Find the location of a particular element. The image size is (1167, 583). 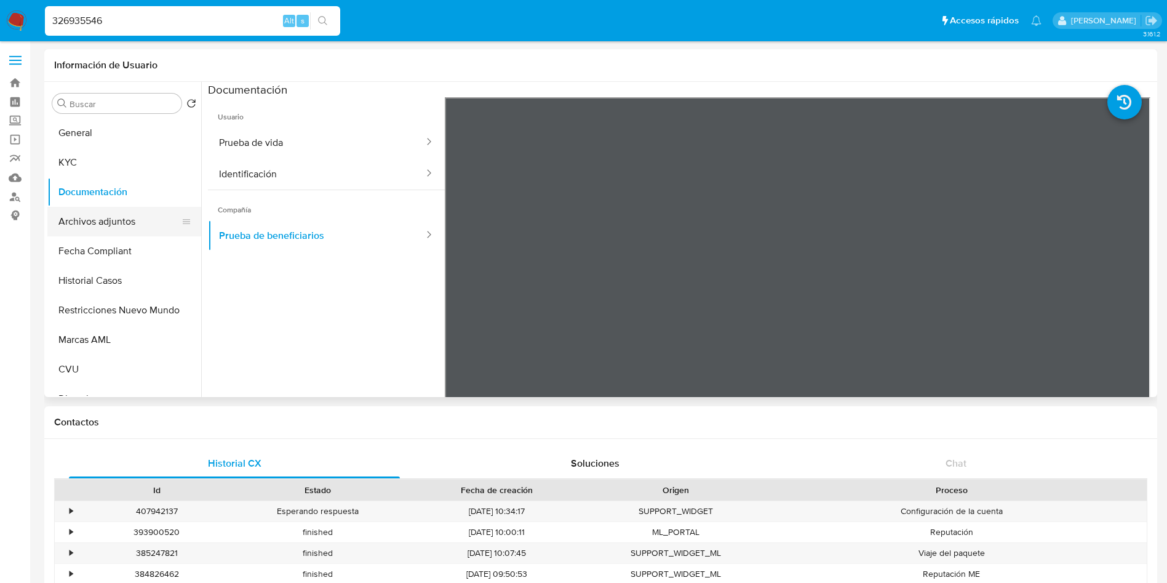

button: Marcas AML is located at coordinates (124, 340).